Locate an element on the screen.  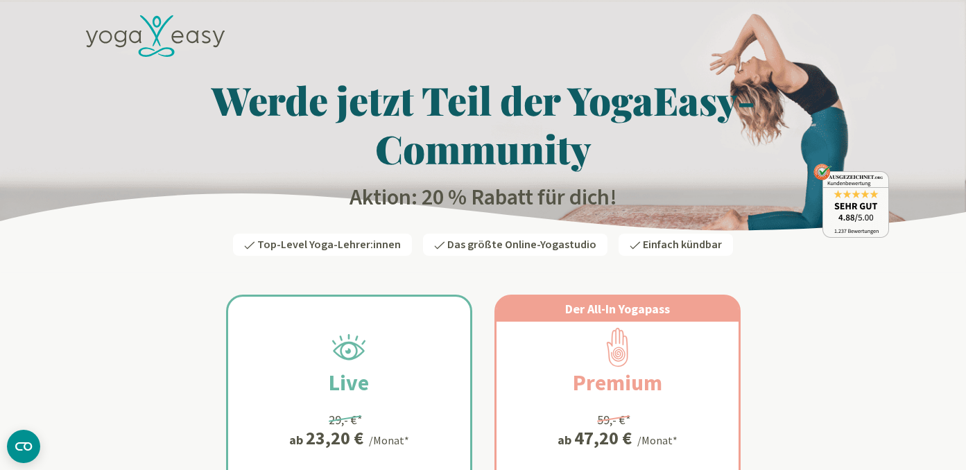
h2: Aktion: 20 % Rabatt für dich! is located at coordinates (483, 198).